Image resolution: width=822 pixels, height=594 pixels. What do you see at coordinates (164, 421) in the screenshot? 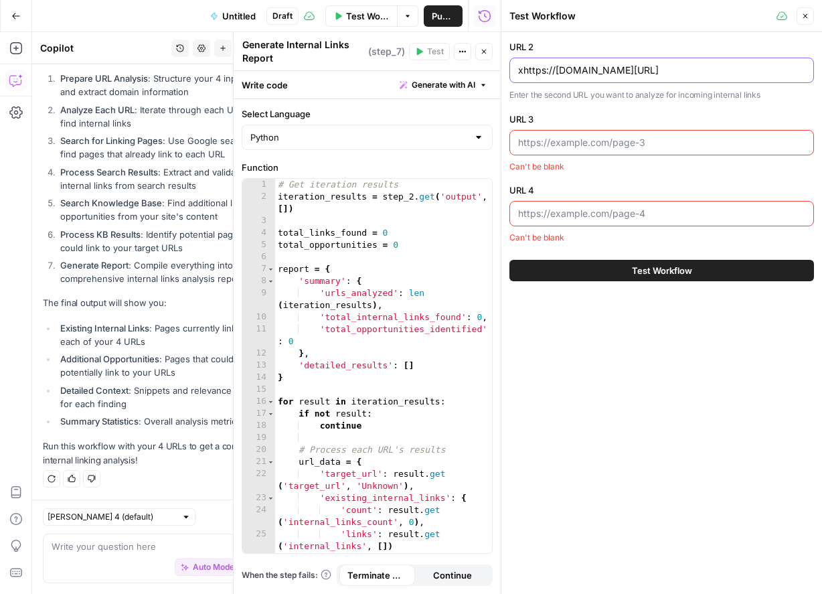
I see `li: : Overall analysis metrics` at bounding box center [164, 421].